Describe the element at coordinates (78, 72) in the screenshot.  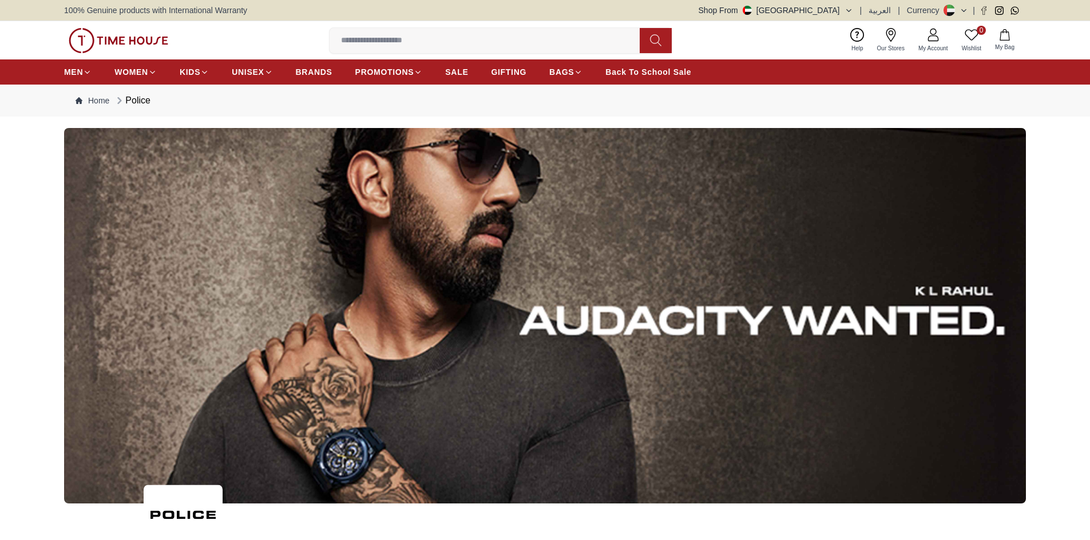
I see `a: MEN` at that location.